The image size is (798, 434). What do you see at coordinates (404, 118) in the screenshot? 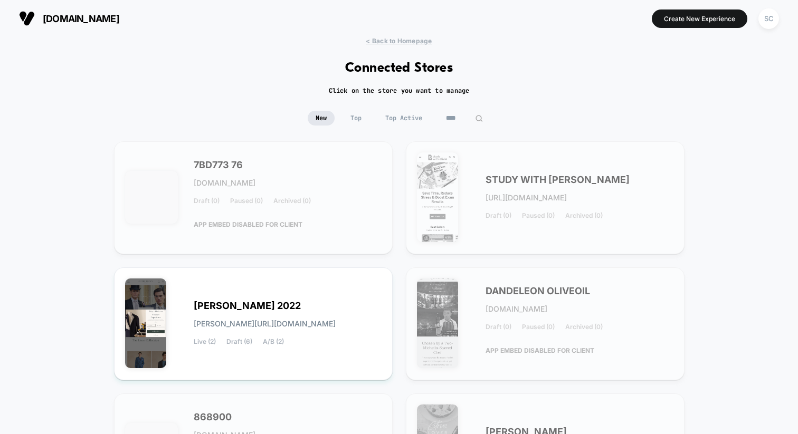
I see `span: Top Active` at bounding box center [404, 118].